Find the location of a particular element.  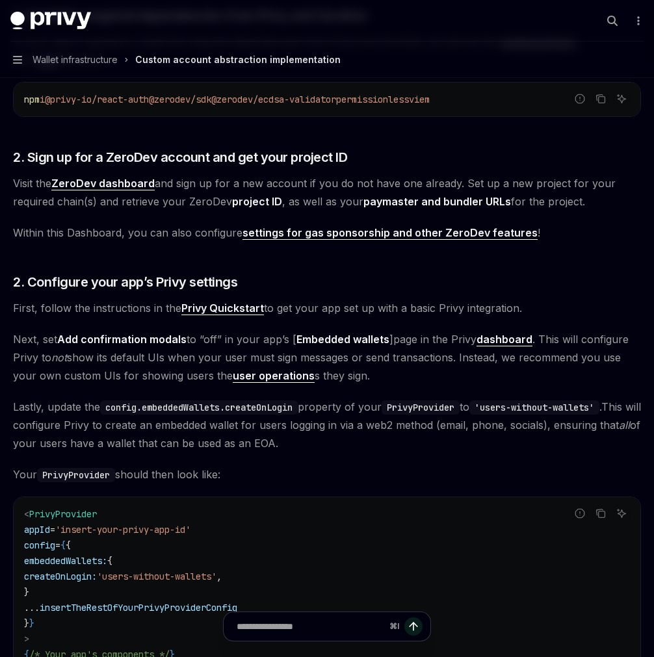

img: dark logo is located at coordinates (51, 21).